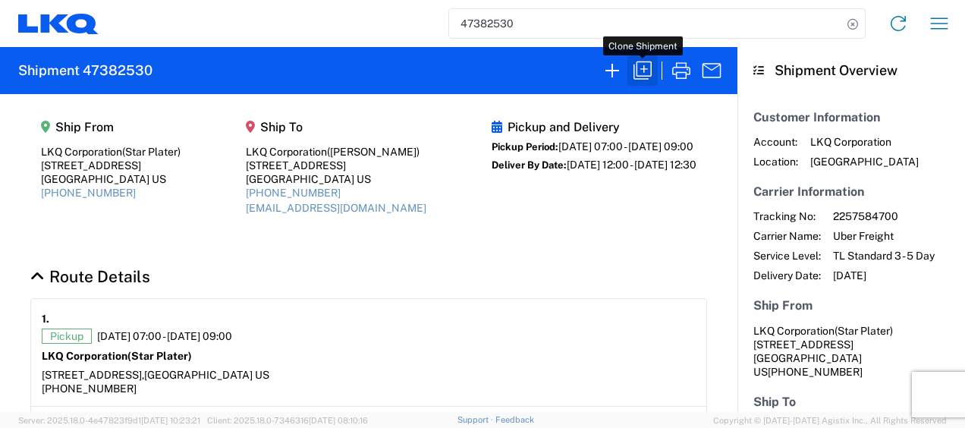  Describe the element at coordinates (851, 71) in the screenshot. I see `header: Shipment Overview` at that location.